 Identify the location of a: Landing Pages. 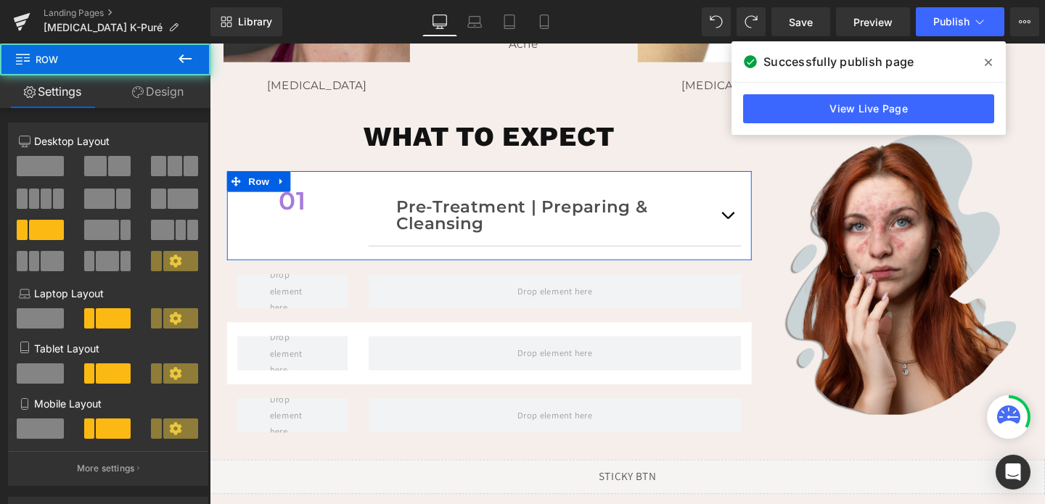
(127, 13).